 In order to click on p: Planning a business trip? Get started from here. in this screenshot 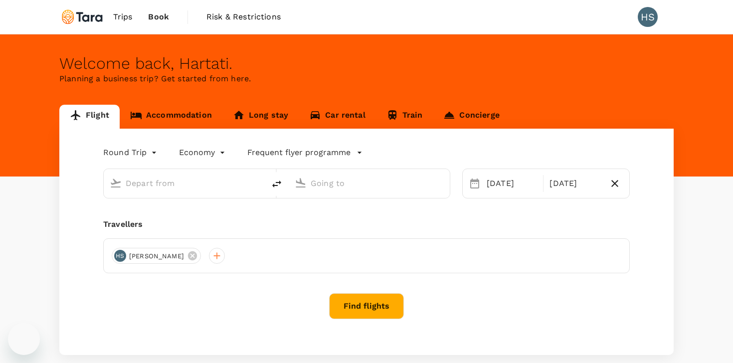, I will do `click(366, 79)`.